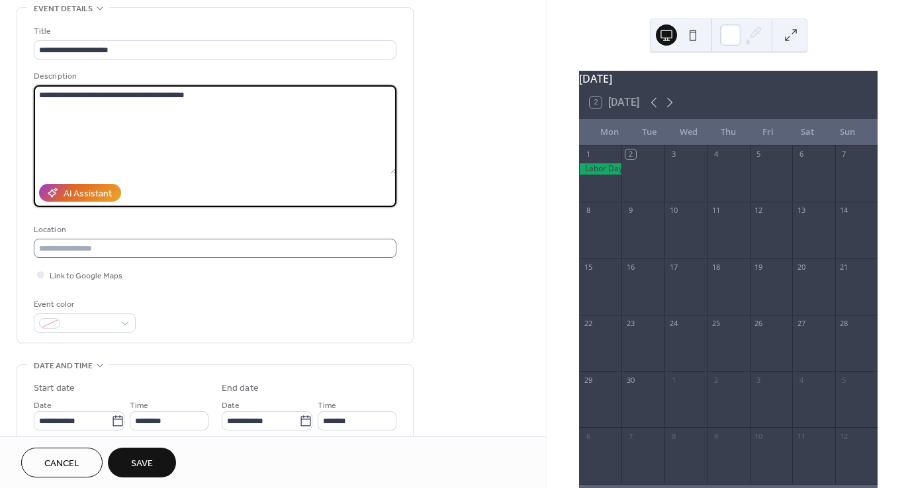 This screenshot has width=910, height=488. Describe the element at coordinates (844, 210) in the screenshot. I see `div: 14` at that location.